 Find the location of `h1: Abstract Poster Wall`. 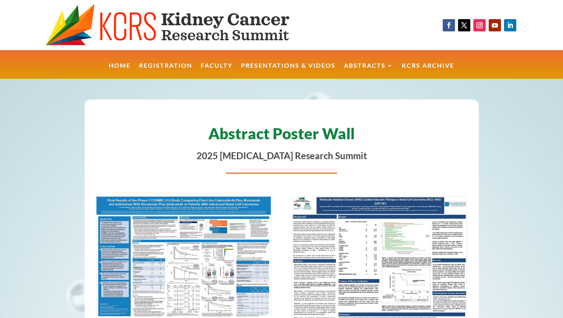

h1: Abstract Poster Wall is located at coordinates (281, 135).